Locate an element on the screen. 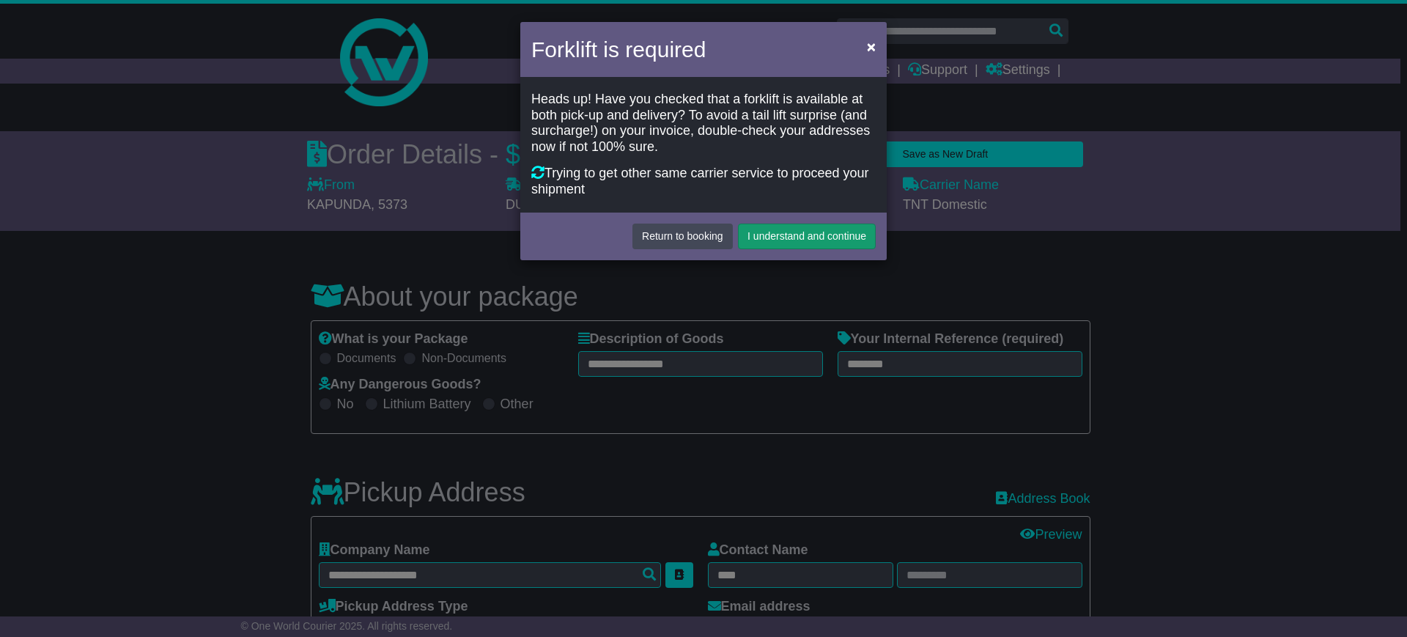 The width and height of the screenshot is (1407, 637). div: Trying to get other same carrier service to proceed your shipment is located at coordinates (703, 181).